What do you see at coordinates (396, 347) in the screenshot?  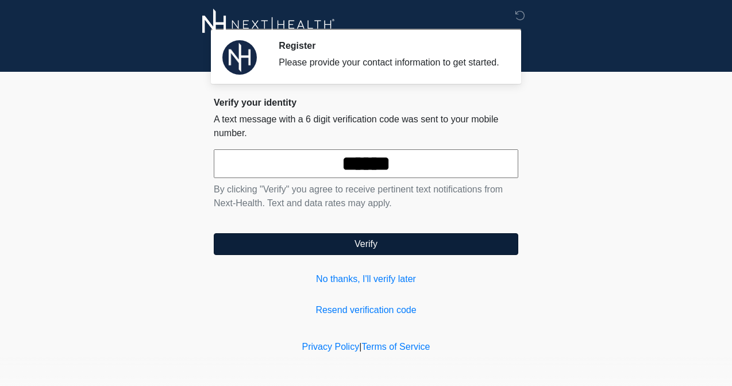 I see `a: Terms of Service` at bounding box center [396, 347].